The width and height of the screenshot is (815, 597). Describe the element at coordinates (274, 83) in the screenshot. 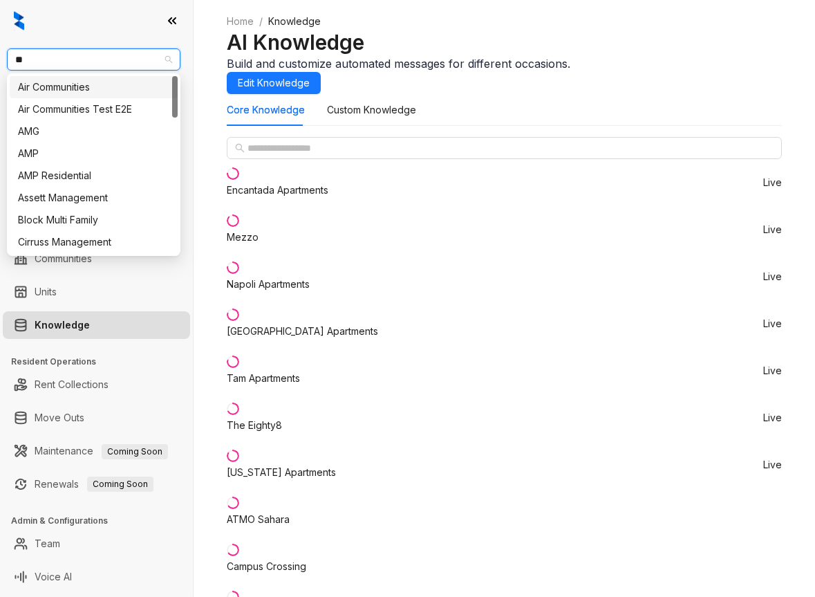

I see `button: Edit Knowledge` at that location.